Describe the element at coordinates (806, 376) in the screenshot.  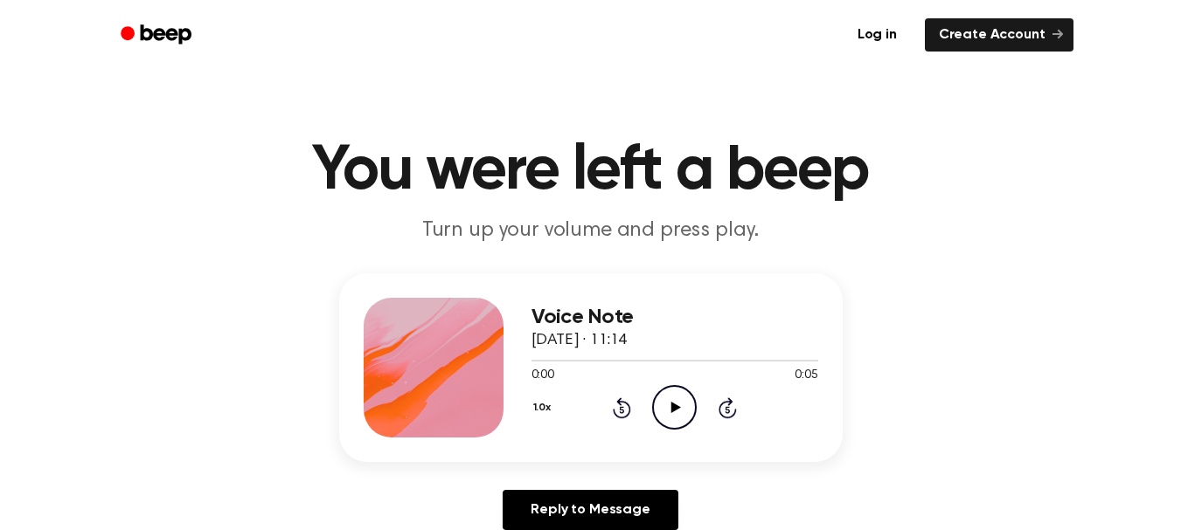
I see `span: 0:05` at that location.